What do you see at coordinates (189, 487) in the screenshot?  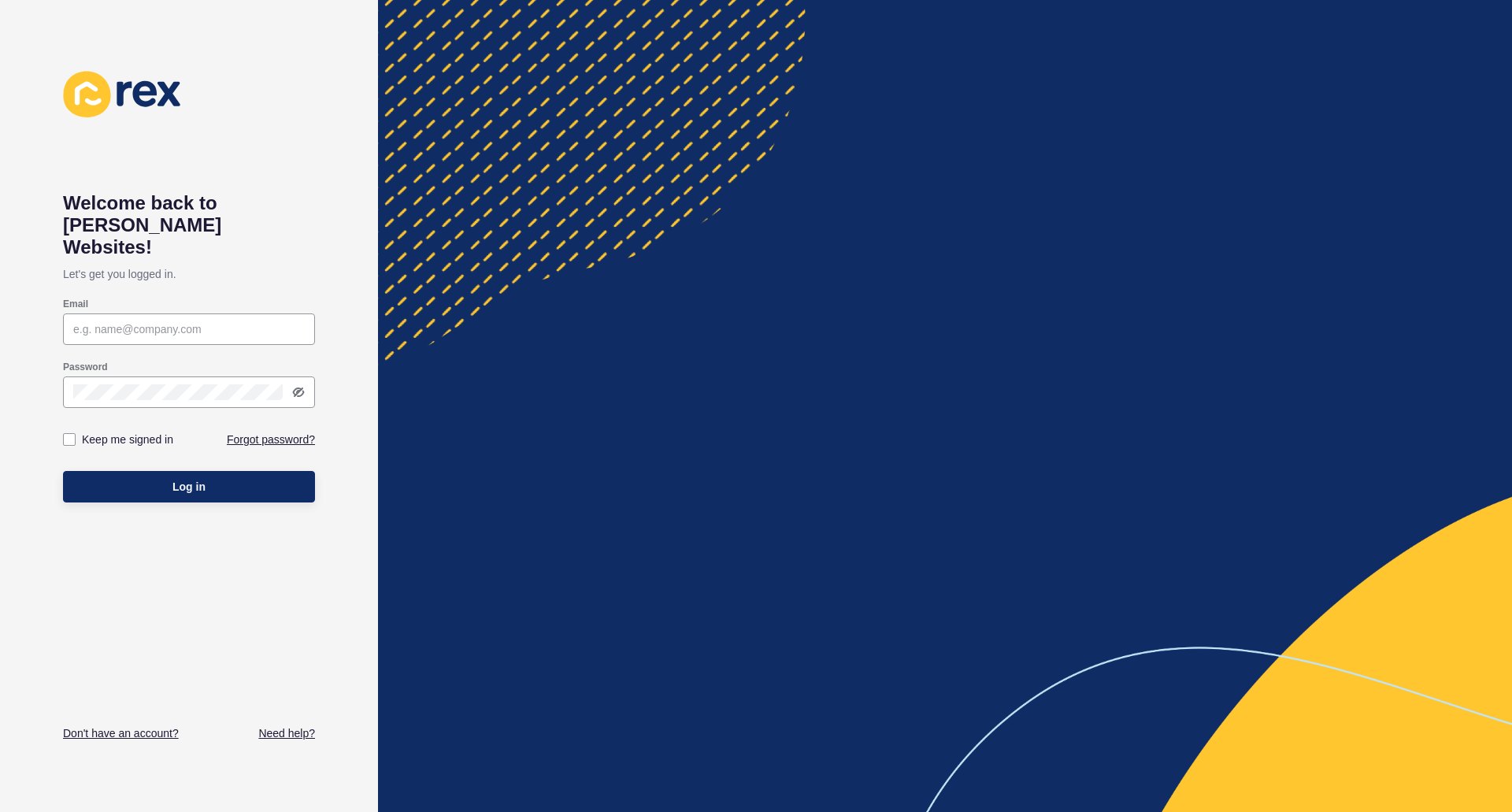 I see `button: Log in` at bounding box center [189, 487].